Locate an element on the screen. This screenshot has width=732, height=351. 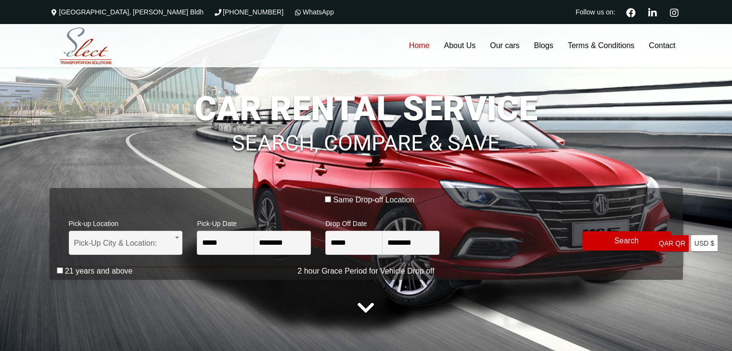
a: Blogs is located at coordinates (544, 46).